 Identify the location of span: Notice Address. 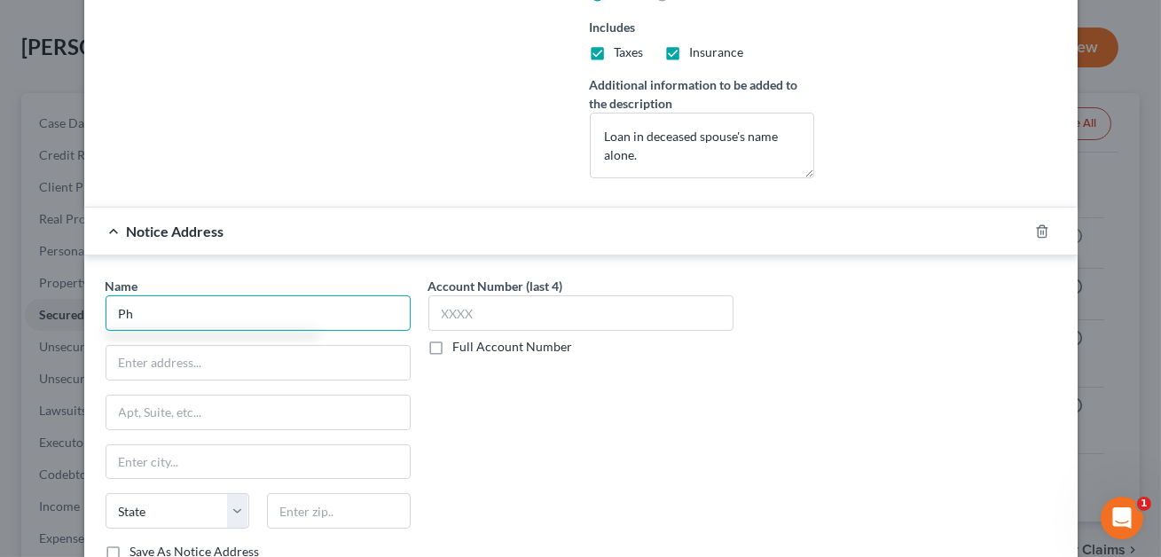
(176, 231).